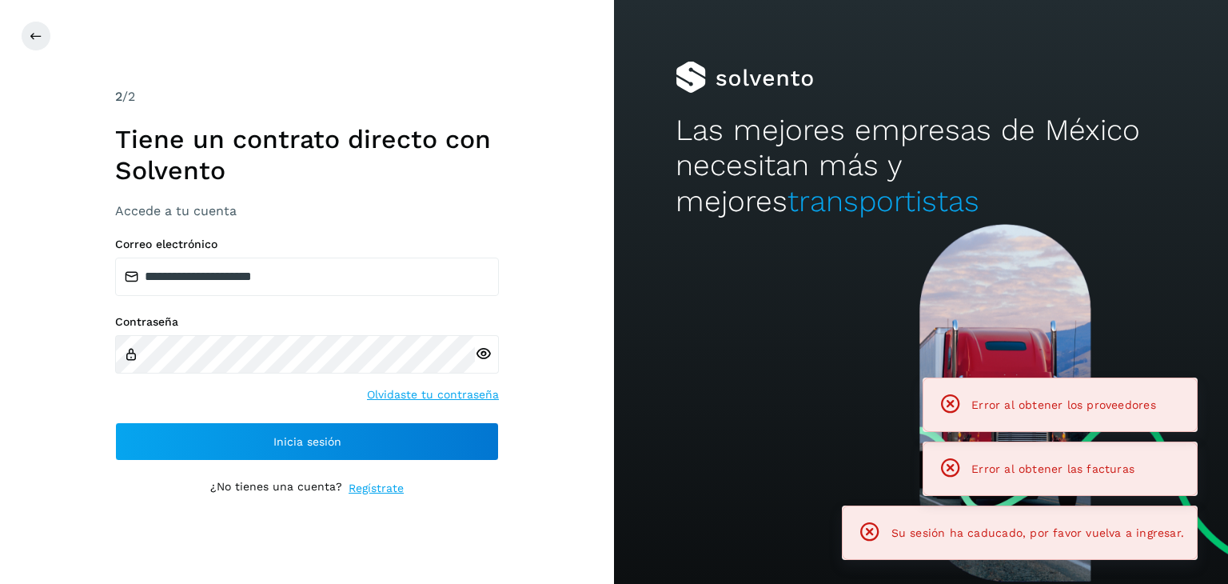 Image resolution: width=1228 pixels, height=584 pixels. Describe the element at coordinates (1053, 468) in the screenshot. I see `span: Error al obtener las facturas` at that location.